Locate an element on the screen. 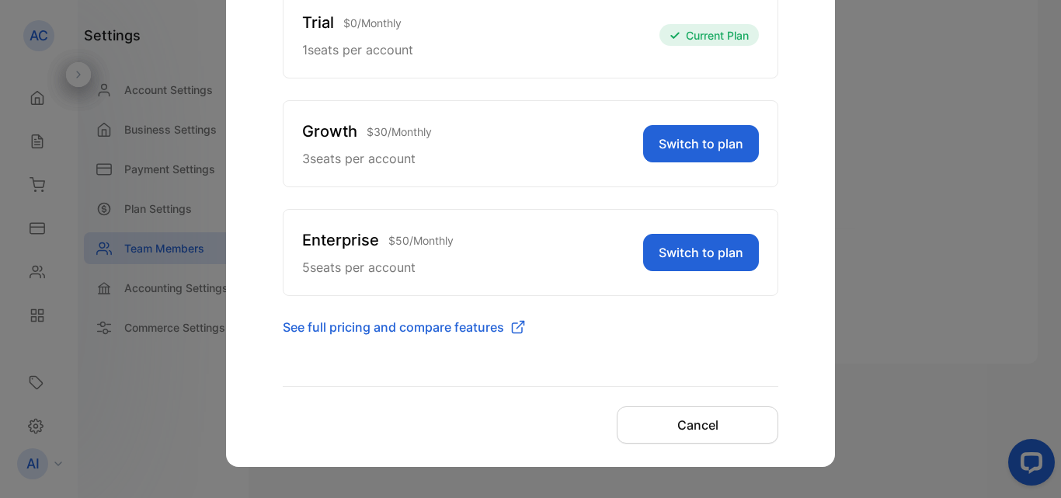 The image size is (1061, 498). p: Enterprise is located at coordinates (340, 240).